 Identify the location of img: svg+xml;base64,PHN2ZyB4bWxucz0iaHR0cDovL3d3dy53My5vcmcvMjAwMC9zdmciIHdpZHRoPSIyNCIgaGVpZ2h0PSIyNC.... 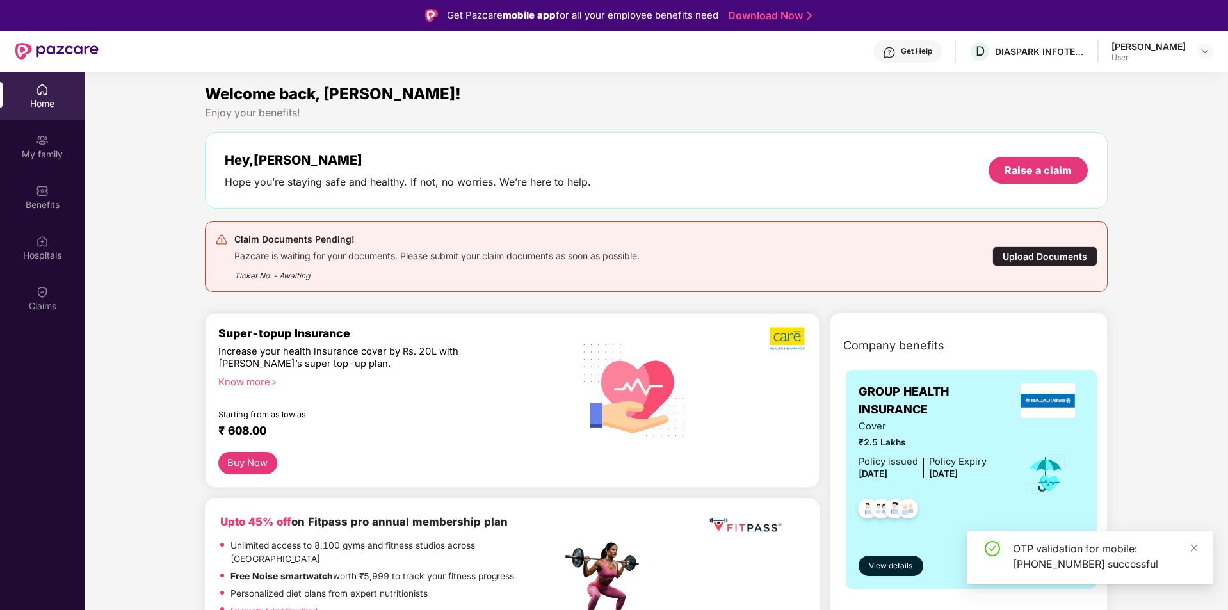
(221, 239).